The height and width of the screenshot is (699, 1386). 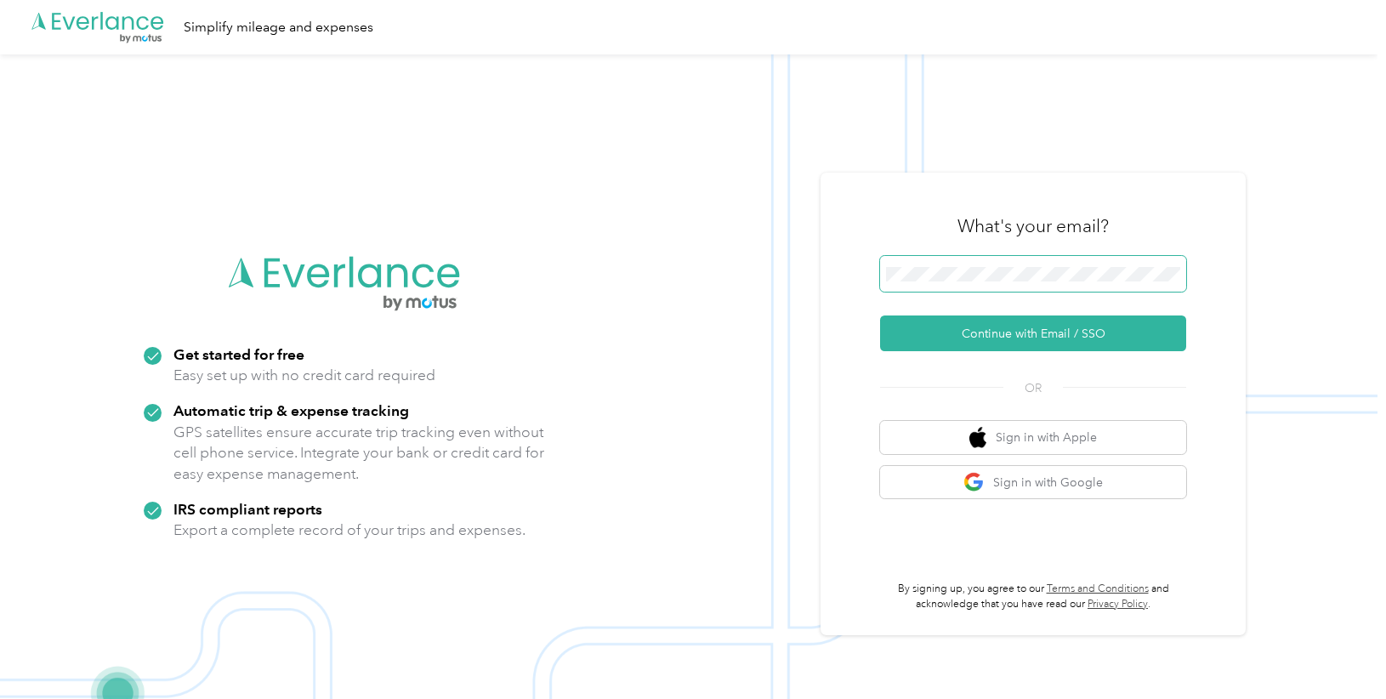 What do you see at coordinates (1117, 604) in the screenshot?
I see `a: Privacy Policy` at bounding box center [1117, 604].